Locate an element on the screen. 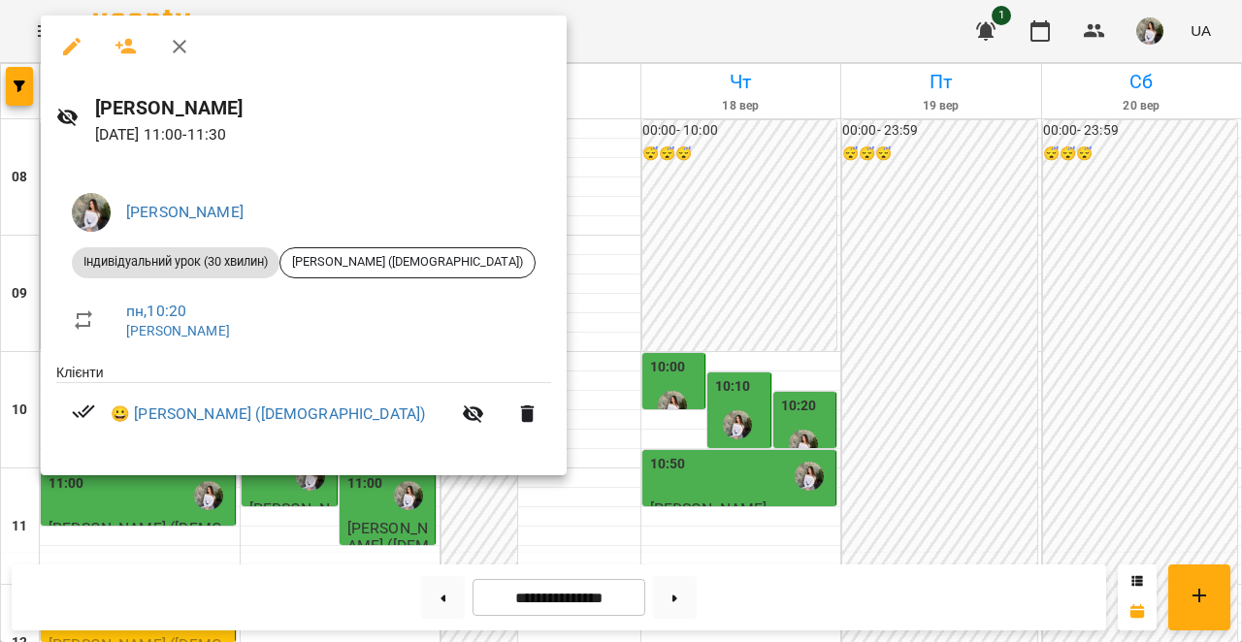 Image resolution: width=1242 pixels, height=642 pixels. span: Індивідуальний урок (30 хвилин) is located at coordinates (176, 262).